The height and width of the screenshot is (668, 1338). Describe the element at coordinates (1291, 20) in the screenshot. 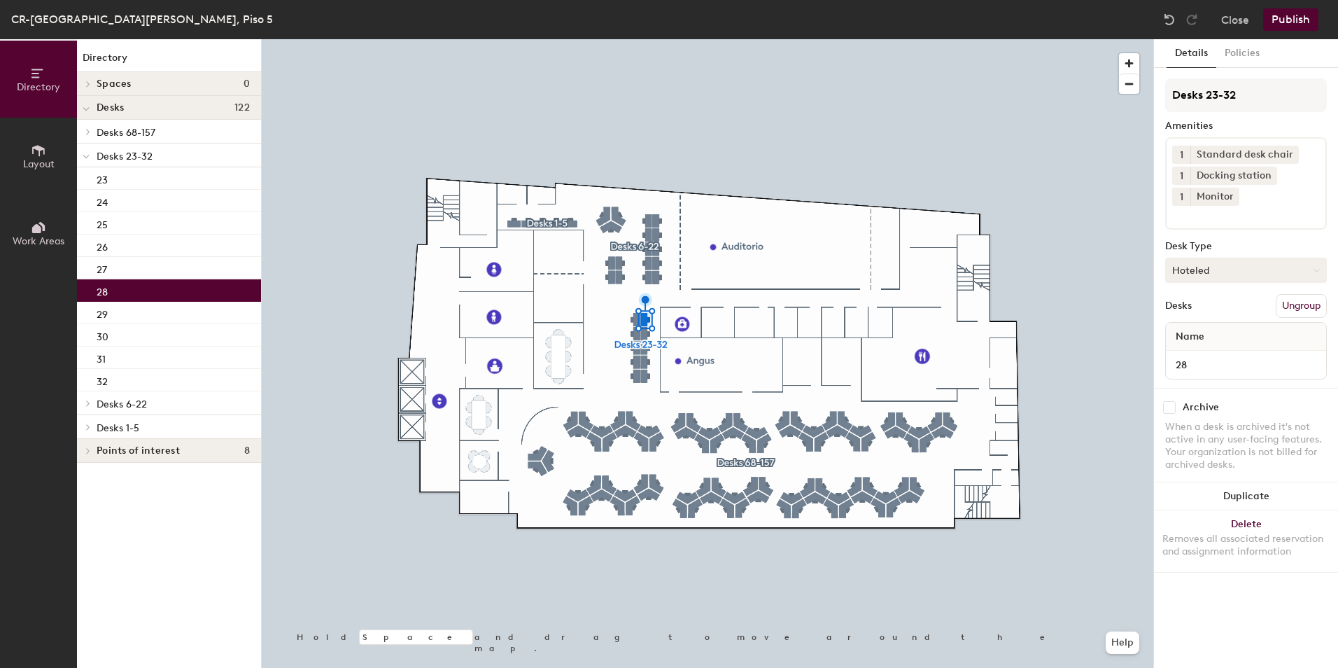

I see `button: Publish` at that location.